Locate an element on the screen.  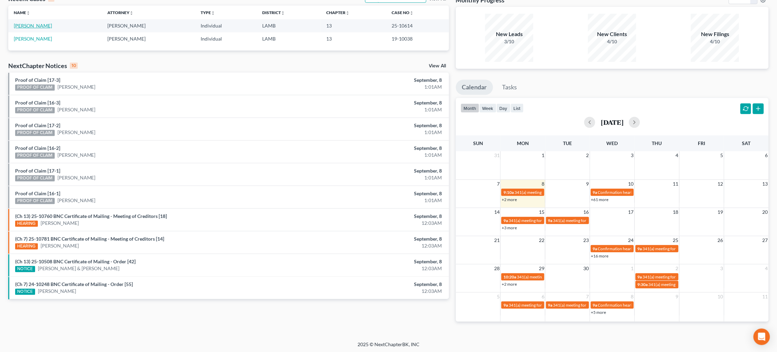
a: (Ch 13) 25-10760 BNC Certificate of Mailing - Meeting of Creditors [18] is located at coordinates (91, 216).